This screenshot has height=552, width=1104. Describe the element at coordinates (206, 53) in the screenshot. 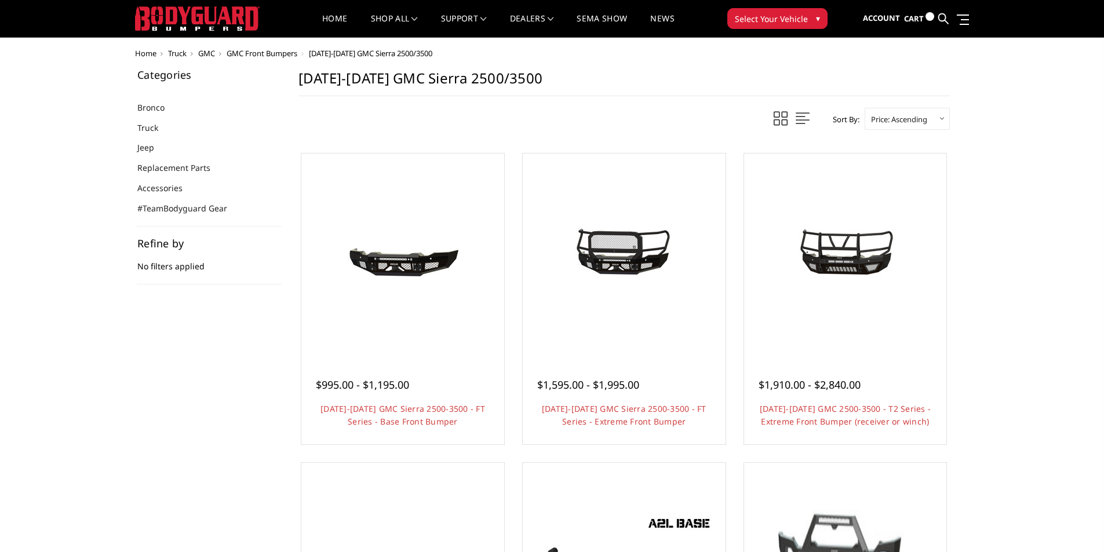

I see `a: GMC` at that location.